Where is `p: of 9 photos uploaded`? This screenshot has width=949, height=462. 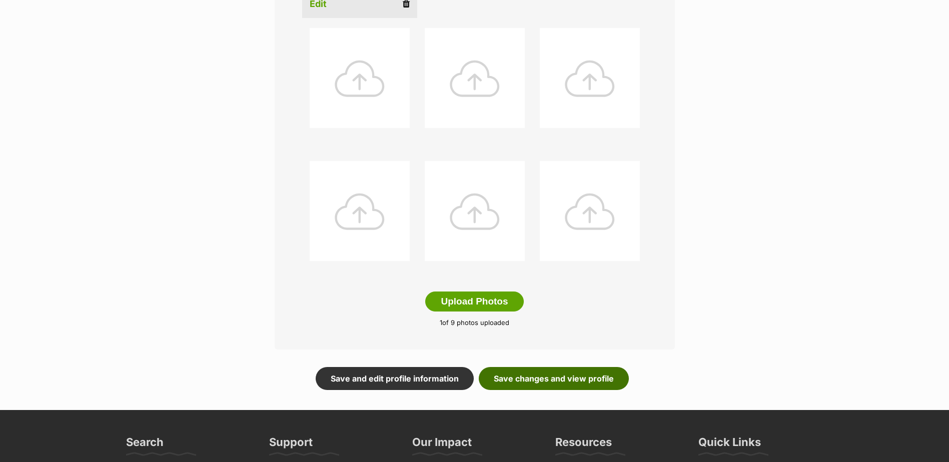
p: of 9 photos uploaded is located at coordinates (475, 323).